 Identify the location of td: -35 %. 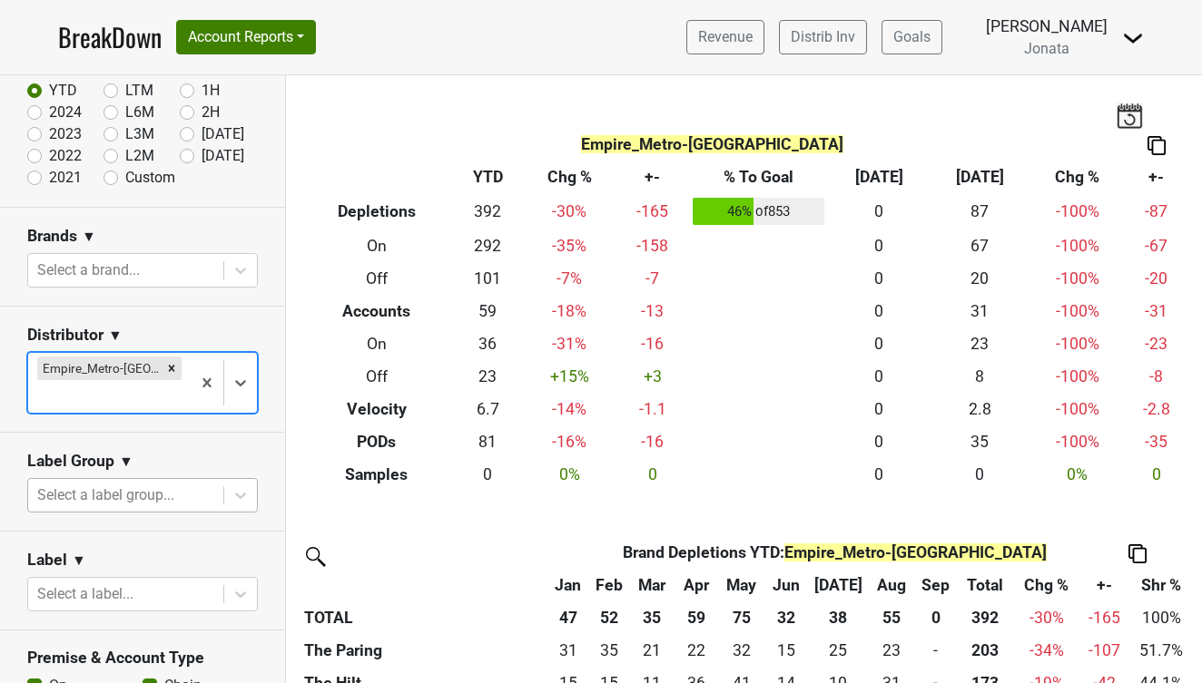
(569, 246).